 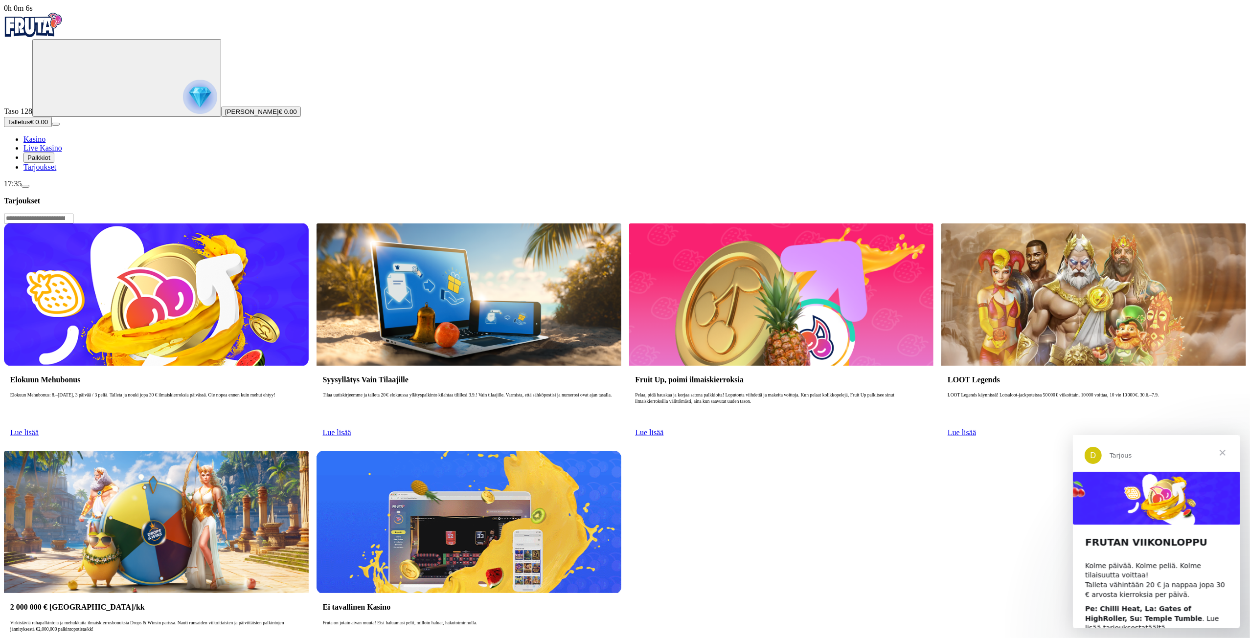 I want to click on a: Fruta, so click(x=33, y=34).